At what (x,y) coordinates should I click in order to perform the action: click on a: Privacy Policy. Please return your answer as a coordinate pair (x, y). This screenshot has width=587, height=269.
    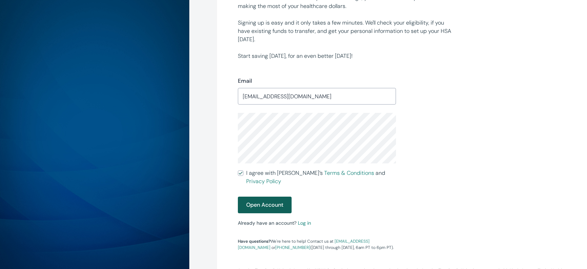
    Looking at the image, I should click on (263, 181).